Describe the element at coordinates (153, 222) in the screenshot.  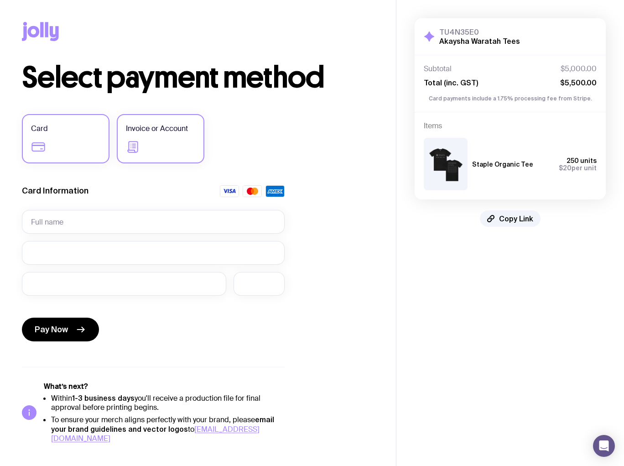
I see `input: Full name` at that location.